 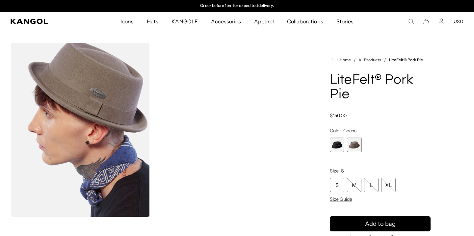 I want to click on label: Cocoa, so click(x=354, y=145).